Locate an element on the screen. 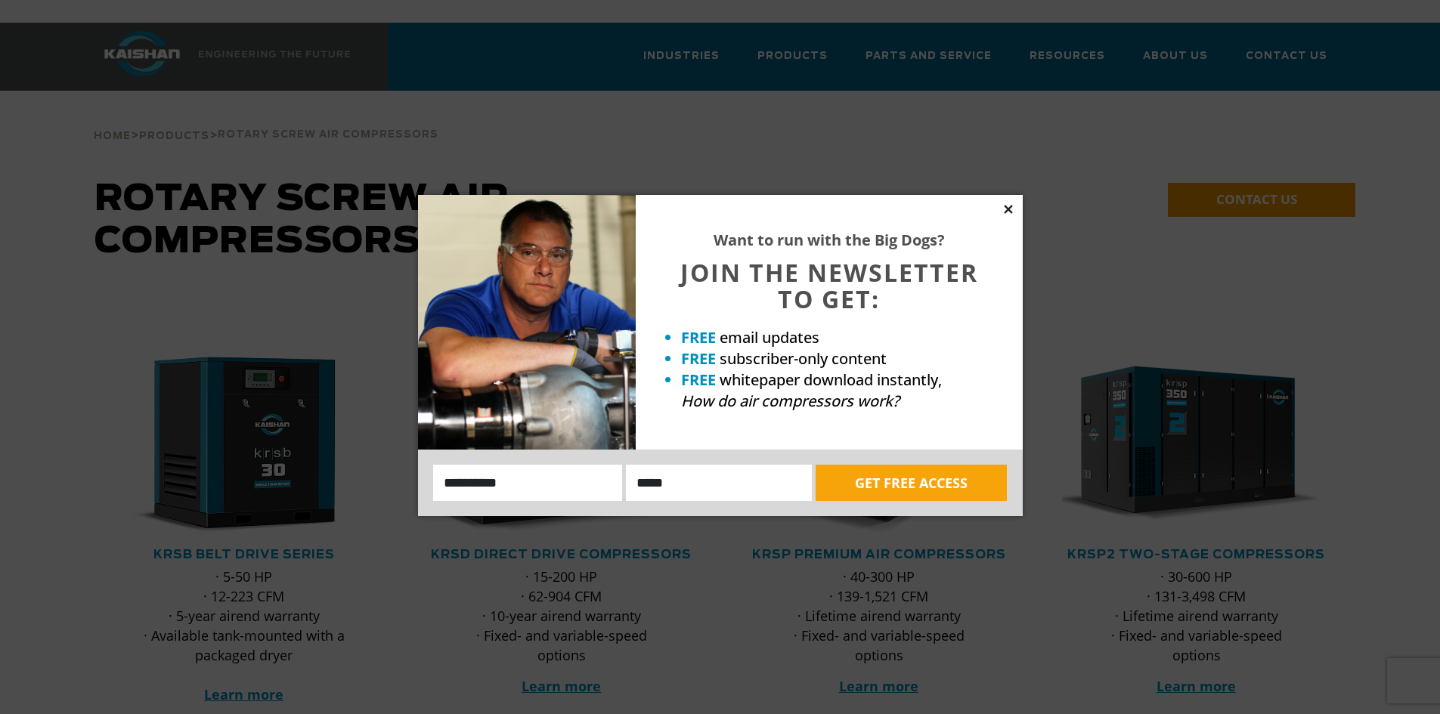  span: email updates is located at coordinates (770, 337).